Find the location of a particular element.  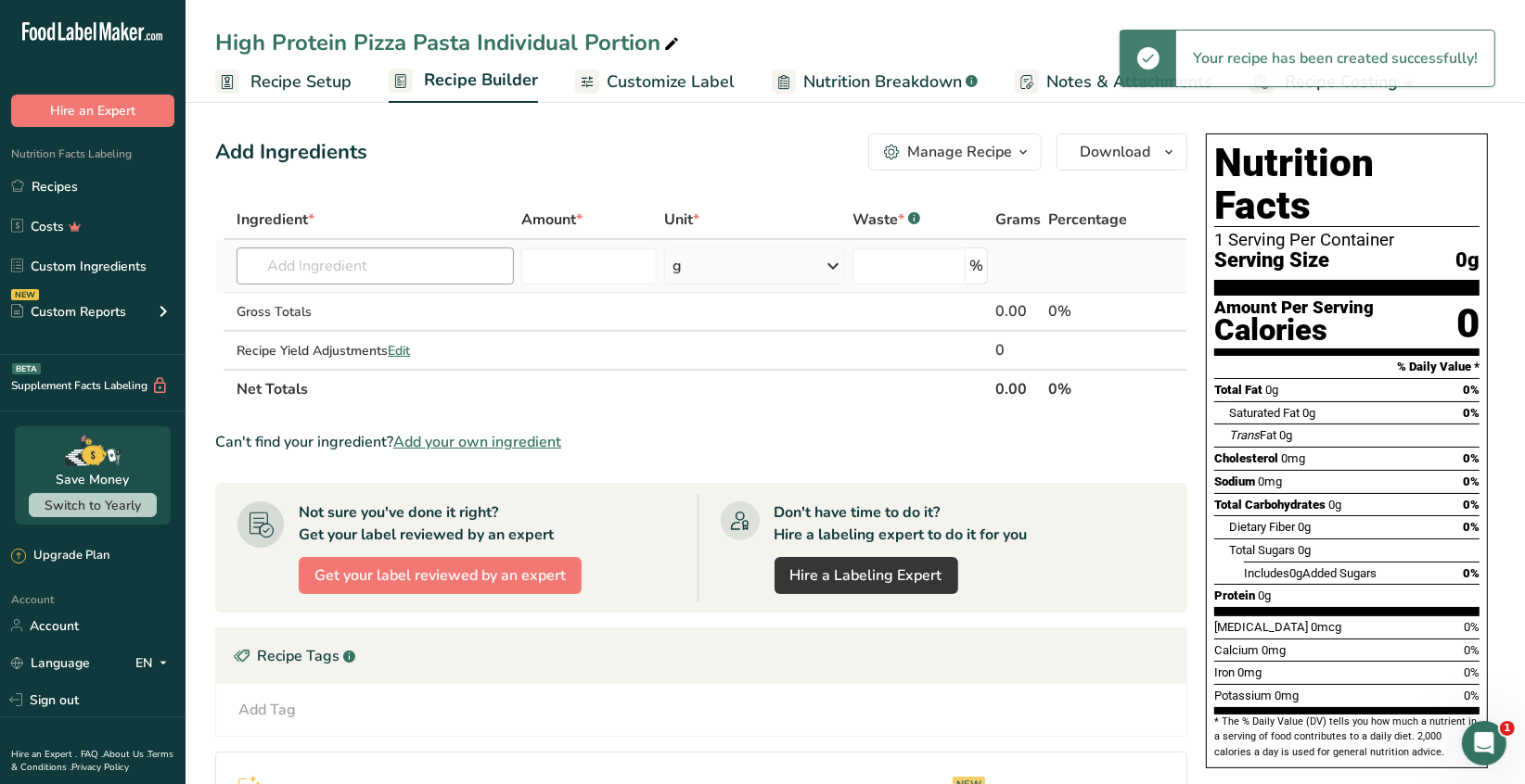

div: Recipe Yield Adjustments is located at coordinates (375, 350).